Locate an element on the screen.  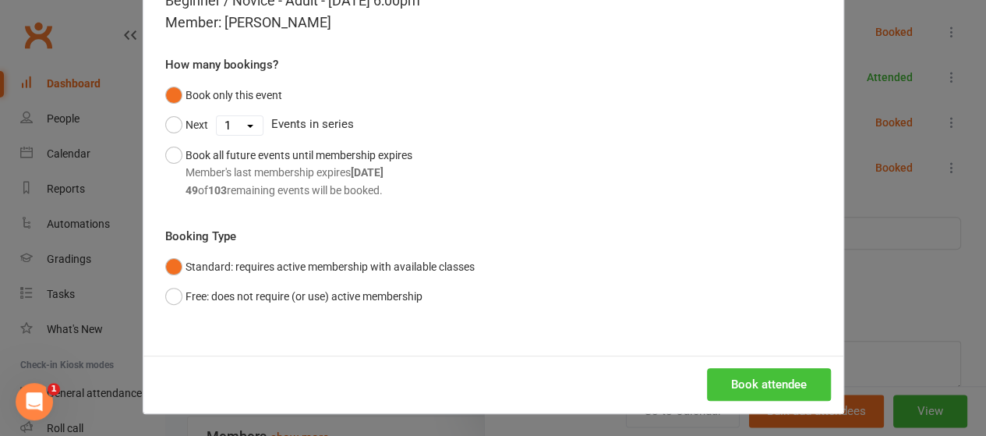
span: 1 is located at coordinates (54, 389).